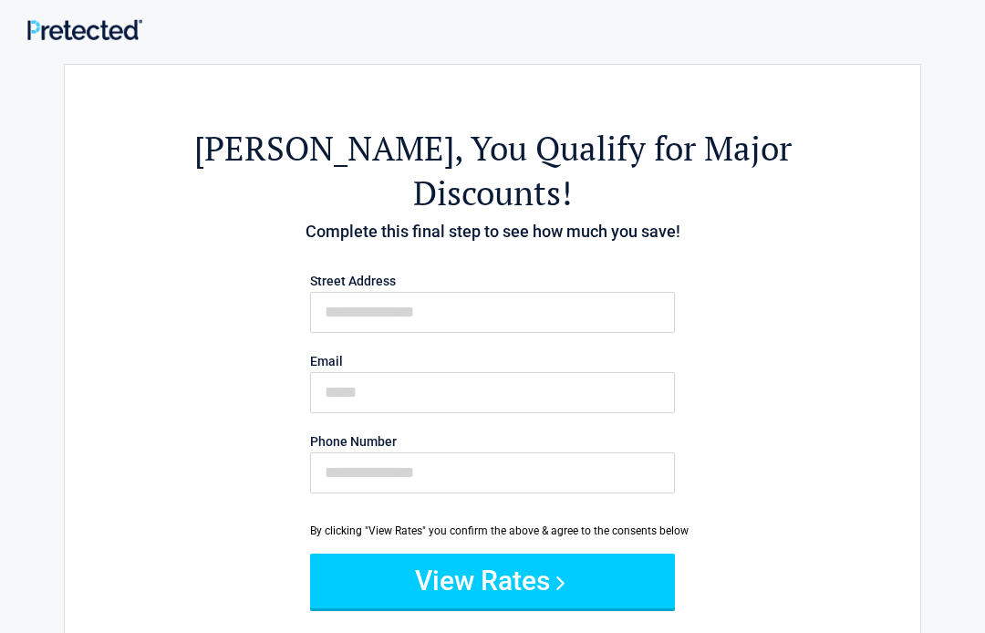  I want to click on div: By clicking "View Rates" you confirm the above & agree to the consents below, so click(493, 531).